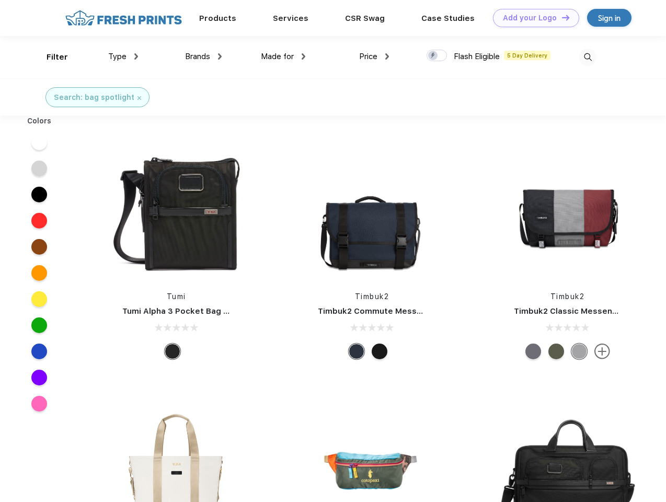 Image resolution: width=666 pixels, height=502 pixels. Describe the element at coordinates (198, 56) in the screenshot. I see `span: Brands` at that location.